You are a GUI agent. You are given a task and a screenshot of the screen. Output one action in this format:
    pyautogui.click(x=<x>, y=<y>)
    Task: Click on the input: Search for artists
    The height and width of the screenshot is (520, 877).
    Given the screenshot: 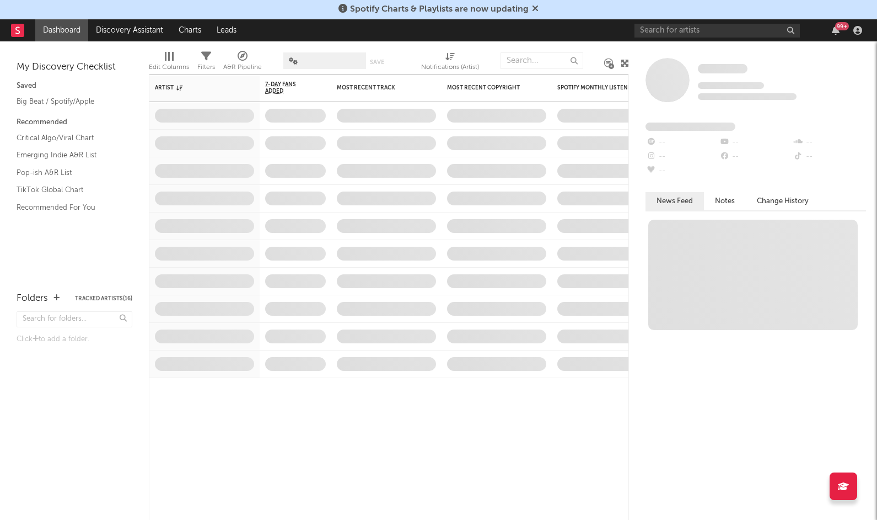 What is the action you would take?
    pyautogui.click(x=718, y=30)
    